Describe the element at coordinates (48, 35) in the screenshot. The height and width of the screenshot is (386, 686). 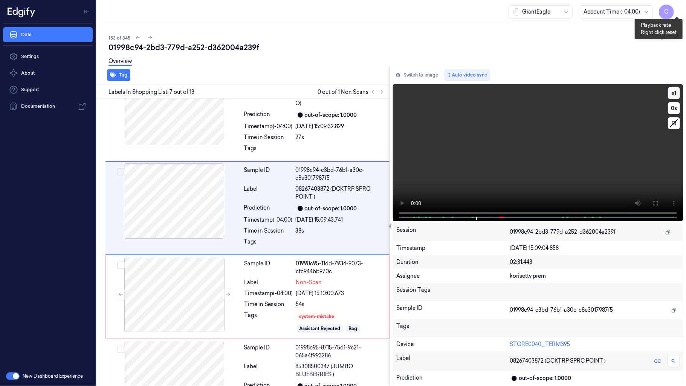
I see `a: Data` at that location.